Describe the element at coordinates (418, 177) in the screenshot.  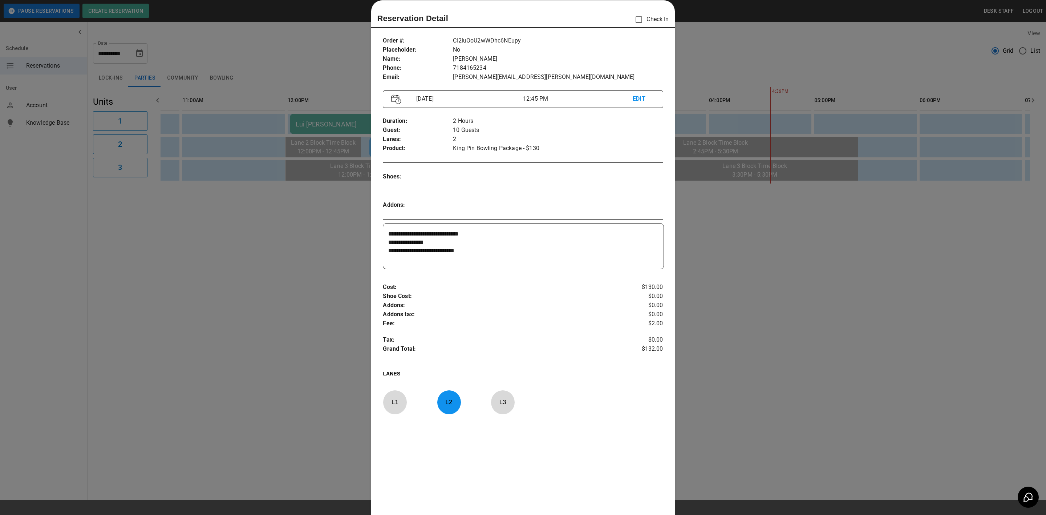
I see `p: Shoes :` at that location.